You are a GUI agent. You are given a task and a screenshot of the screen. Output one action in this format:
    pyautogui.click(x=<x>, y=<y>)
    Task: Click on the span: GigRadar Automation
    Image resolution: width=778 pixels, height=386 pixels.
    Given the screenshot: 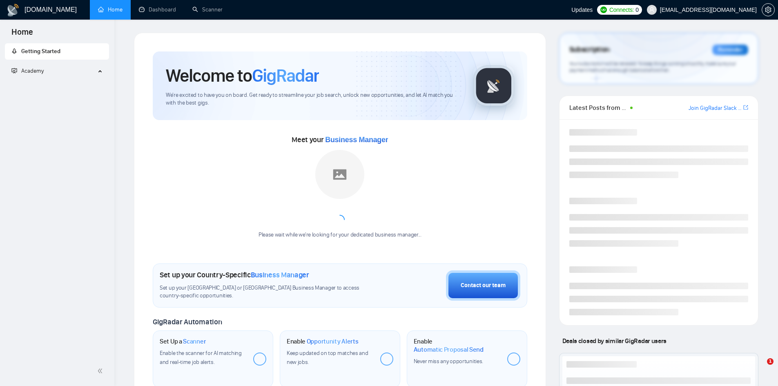 What is the action you would take?
    pyautogui.click(x=187, y=322)
    